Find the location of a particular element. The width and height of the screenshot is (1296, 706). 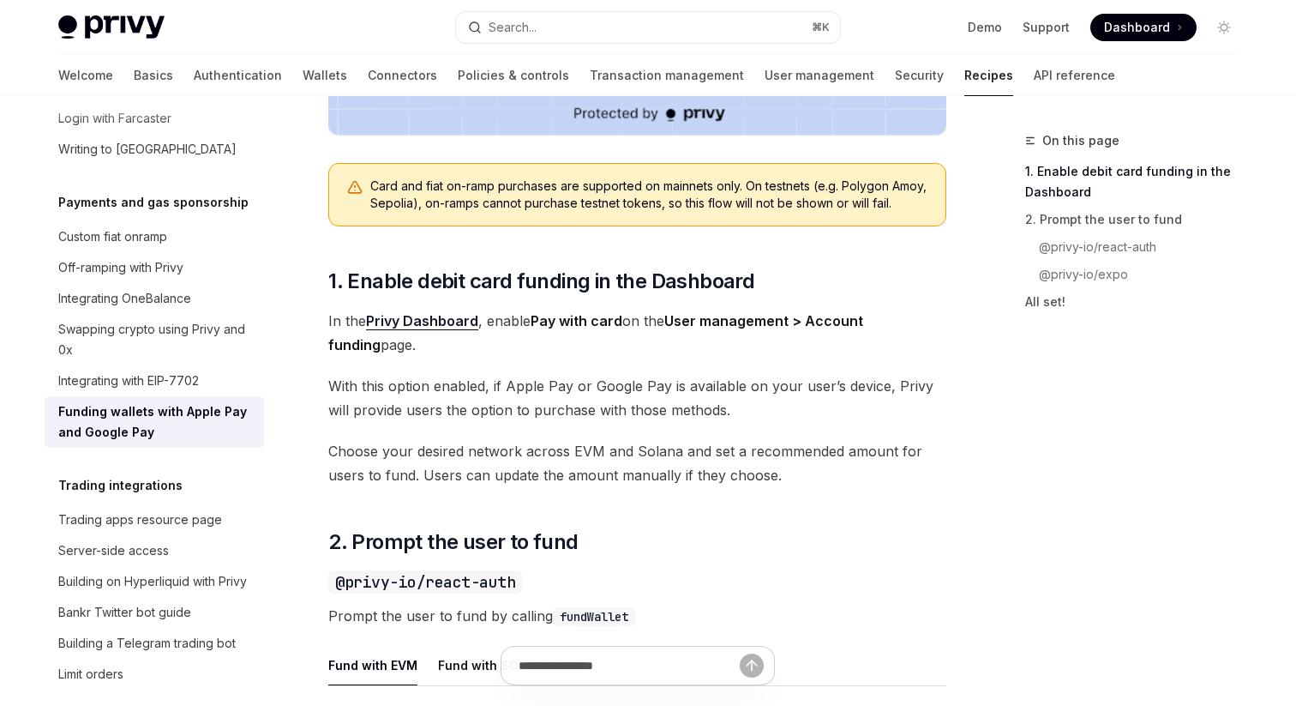

div: Funding wallets with Apple Pay and Google Pay is located at coordinates (156, 422).